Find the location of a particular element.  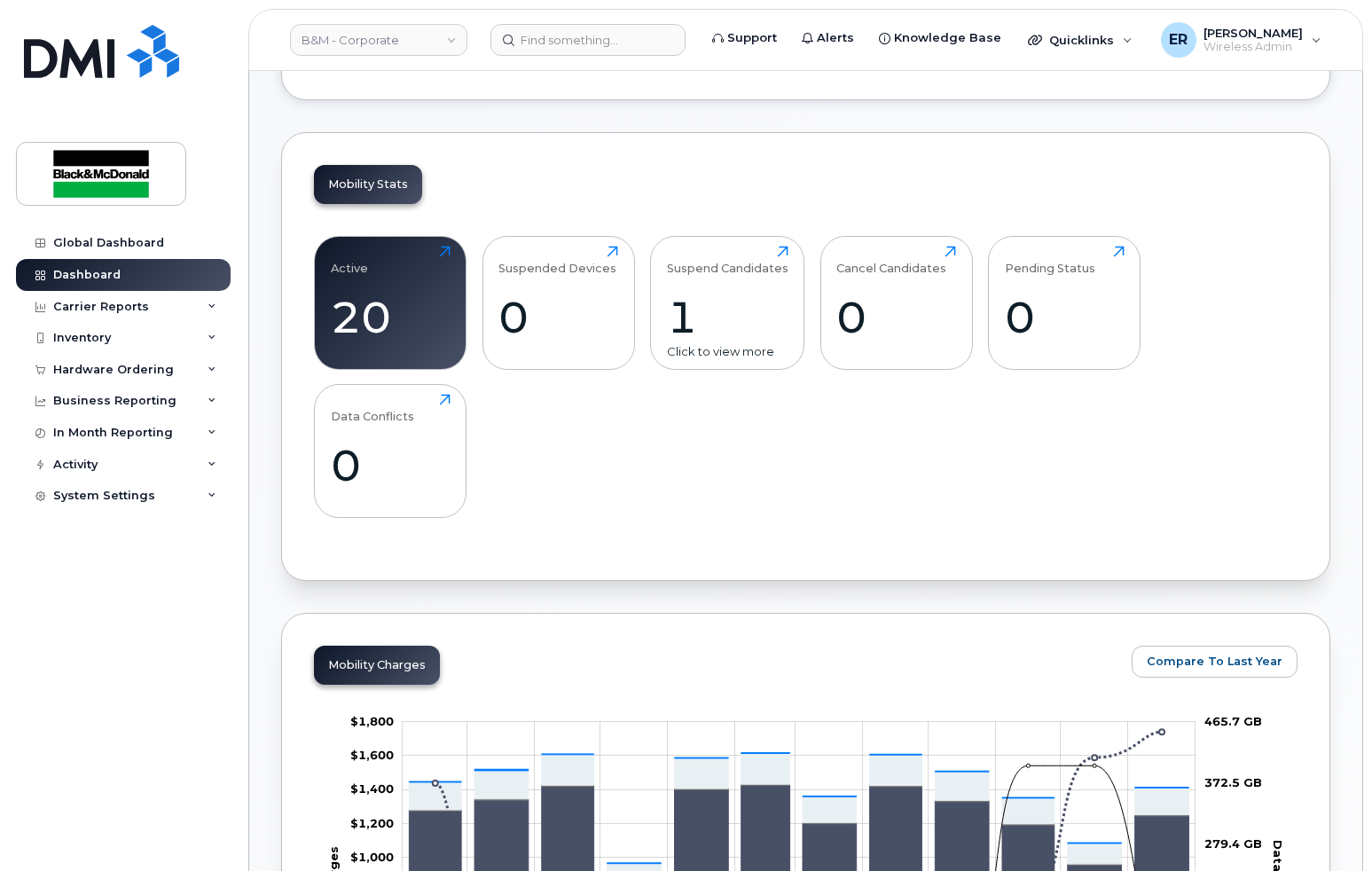

a: Alerts is located at coordinates (827, 38).